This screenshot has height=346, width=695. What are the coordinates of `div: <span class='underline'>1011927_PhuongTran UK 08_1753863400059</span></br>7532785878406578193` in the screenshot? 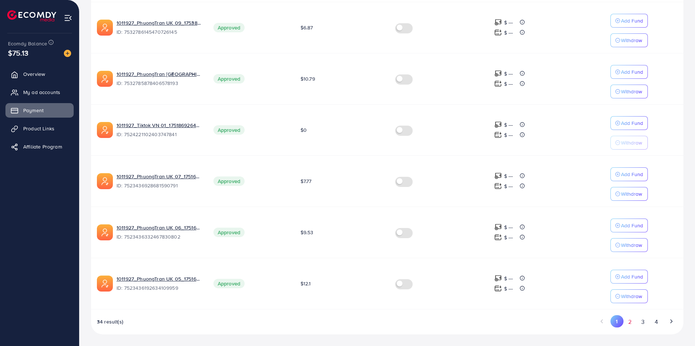 It's located at (159, 79).